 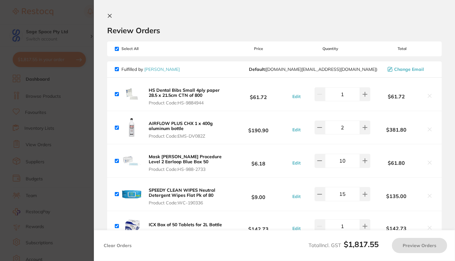 I want to click on span: Product Code: AD-190-1065-01, so click(x=185, y=233).